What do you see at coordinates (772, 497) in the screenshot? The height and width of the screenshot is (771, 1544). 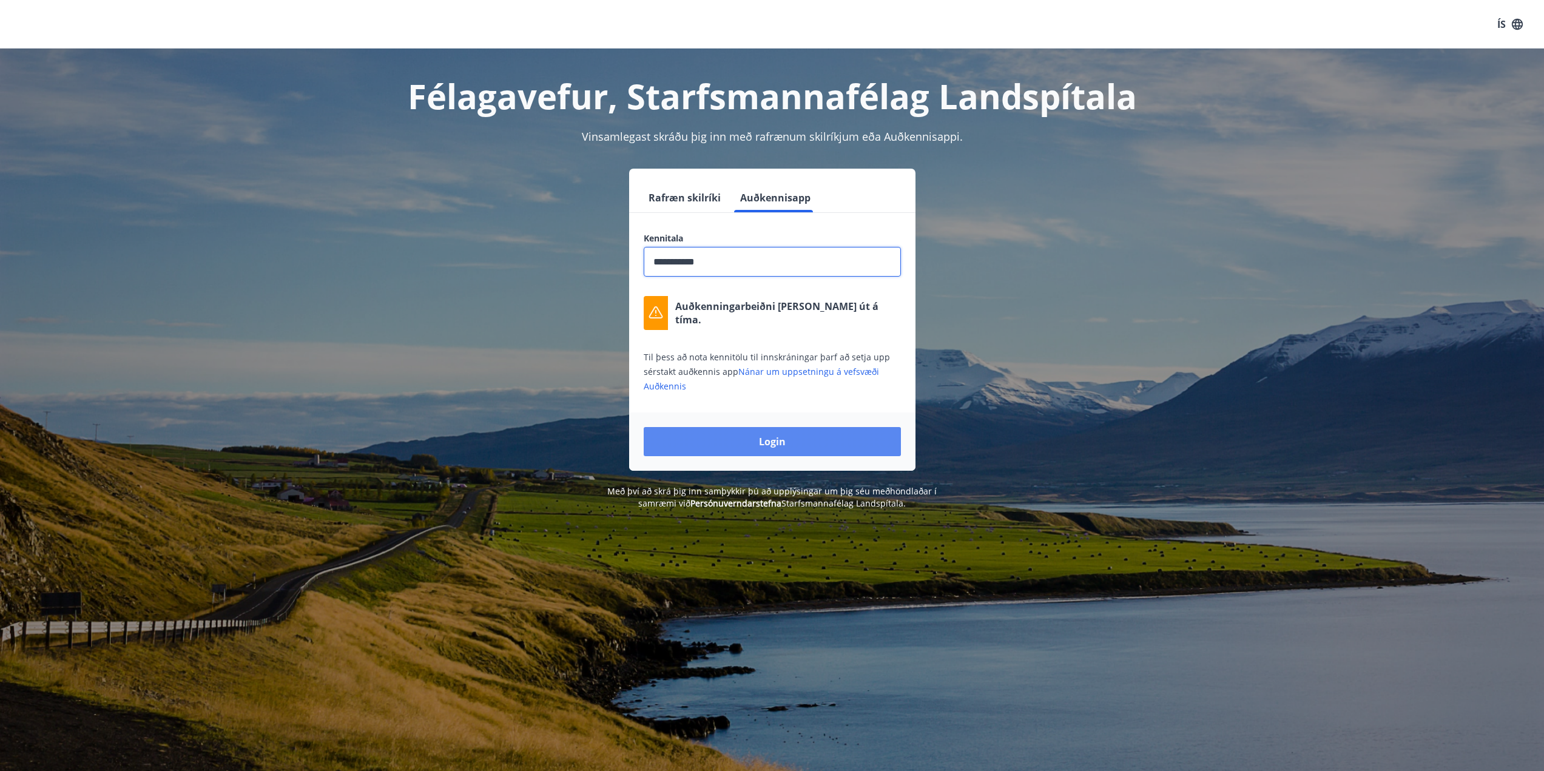 I see `span: Með því að skrá þig inn samþykkir þú að upplýsingar um þig séu meðhöndlaðar í samræmi við Starfsm...` at bounding box center [772, 497].